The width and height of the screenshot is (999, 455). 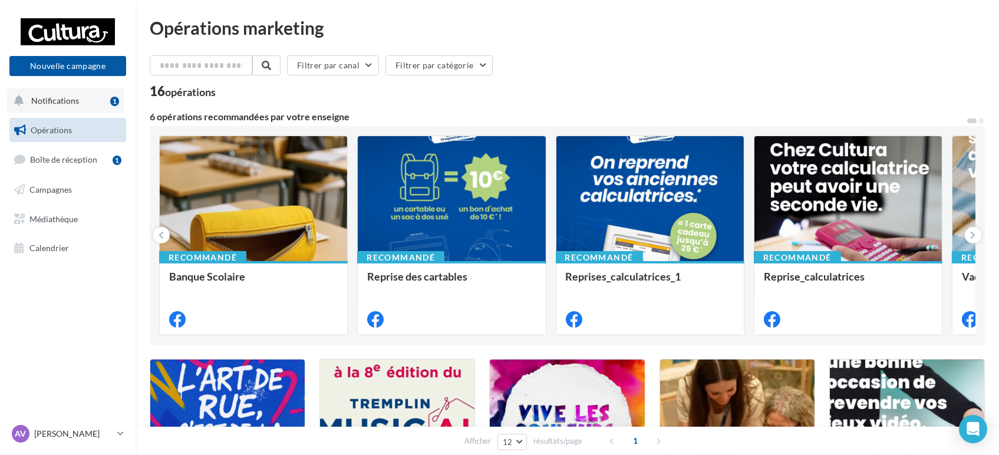 What do you see at coordinates (557, 441) in the screenshot?
I see `span: résultats/page` at bounding box center [557, 441].